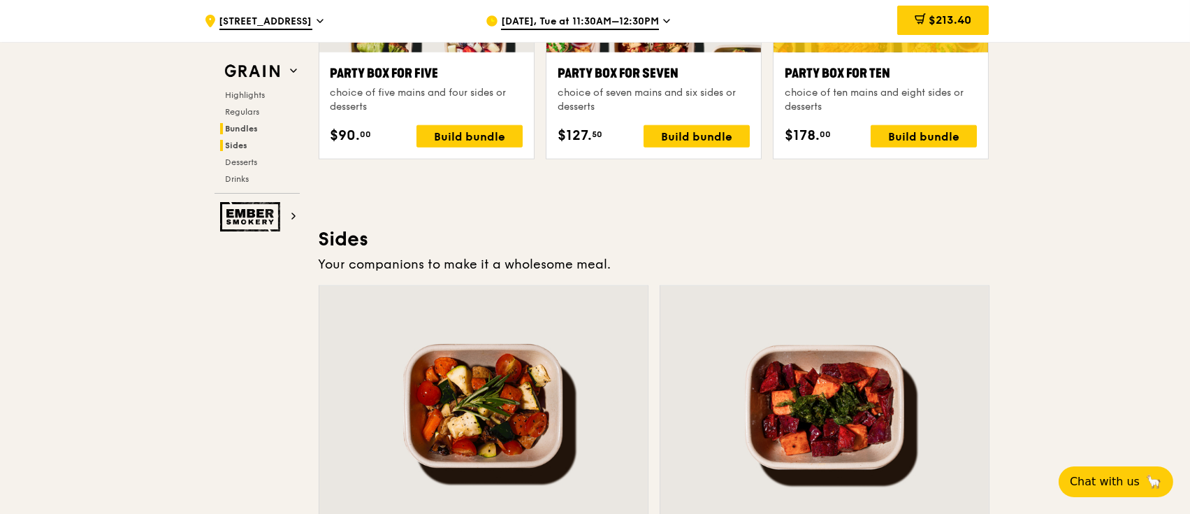 This screenshot has width=1190, height=514. I want to click on div: choice of seven mains and six sides or desserts, so click(653, 100).